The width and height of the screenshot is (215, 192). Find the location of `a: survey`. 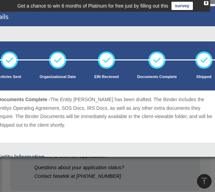

a: survey is located at coordinates (182, 6).